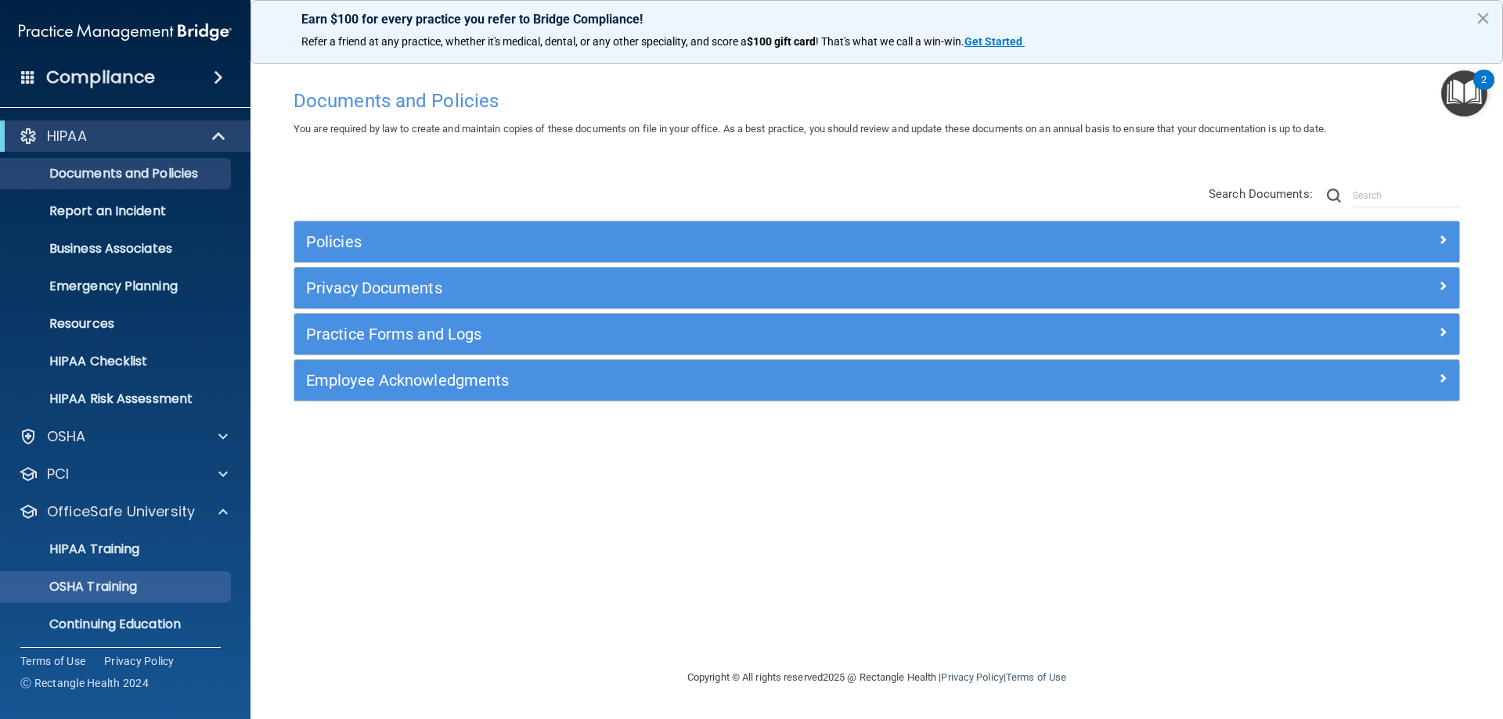 This screenshot has height=719, width=1503. Describe the element at coordinates (1483, 90) in the screenshot. I see `div: 2` at that location.